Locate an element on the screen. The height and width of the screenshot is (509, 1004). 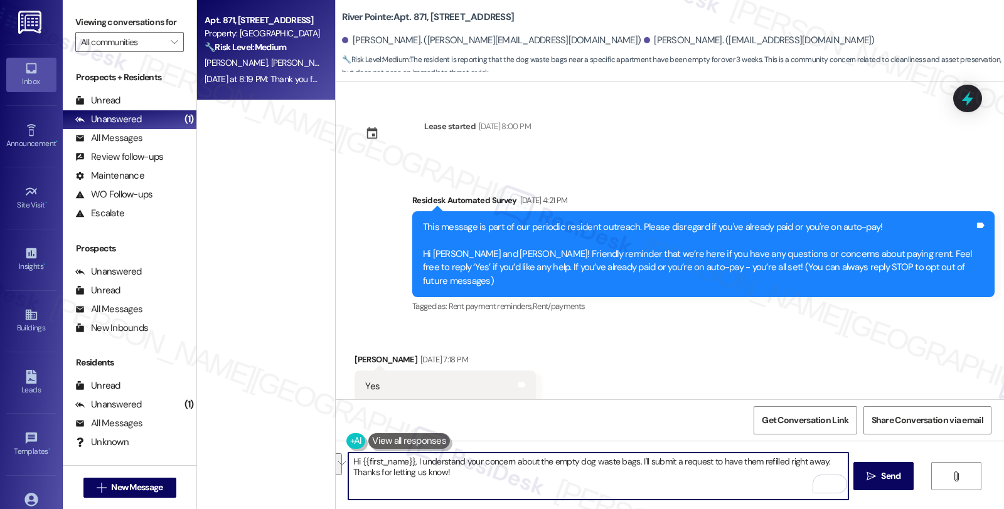
a: Buildings is located at coordinates (31, 321).